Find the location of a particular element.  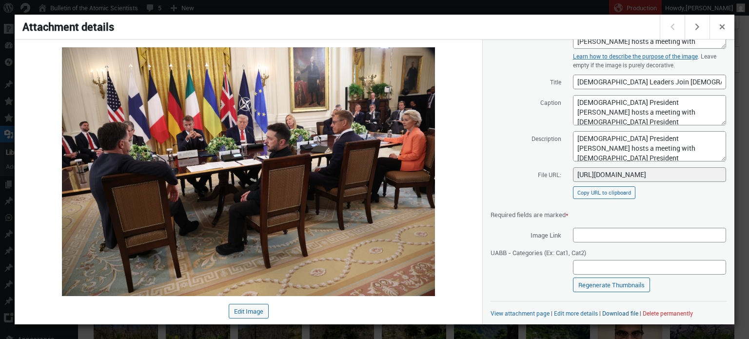

a: Edit more details is located at coordinates (576, 313).